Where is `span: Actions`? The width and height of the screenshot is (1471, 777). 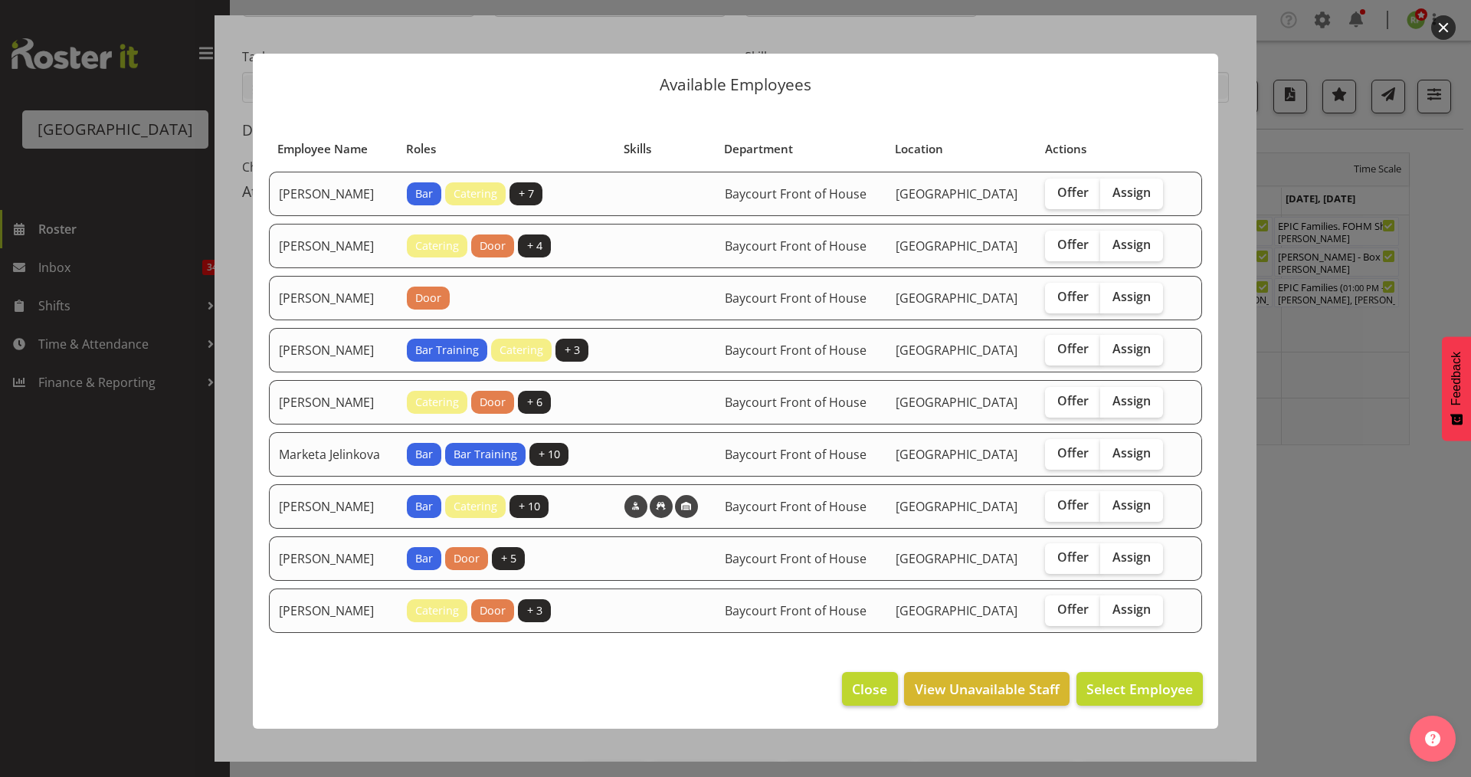
span: Actions is located at coordinates (1066, 149).